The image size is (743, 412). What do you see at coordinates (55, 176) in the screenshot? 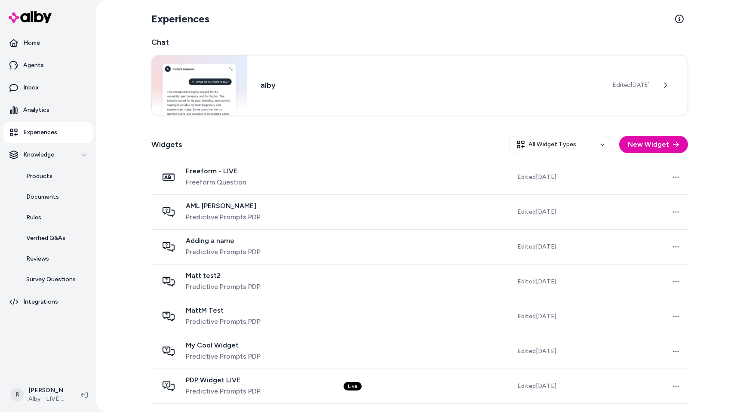
I see `a: Products` at bounding box center [55, 176].